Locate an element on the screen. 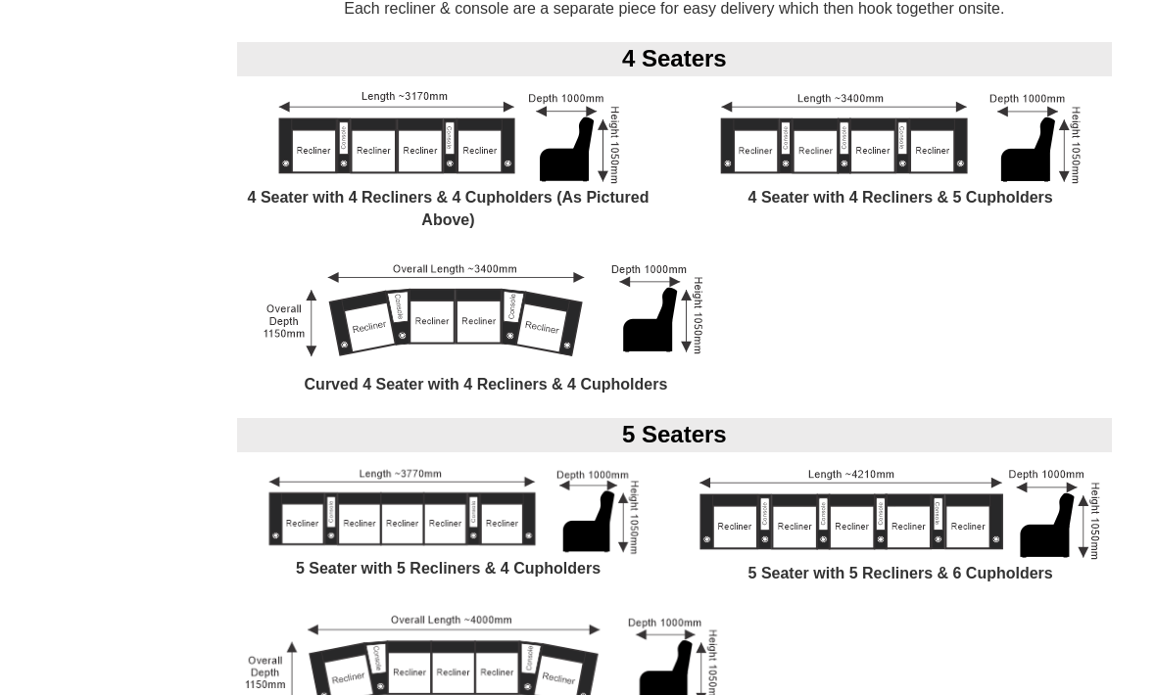 The image size is (1156, 695). b: 4 Seater with 4 Recliners & 4 Cupholders (As Pictured Above) is located at coordinates (449, 209).